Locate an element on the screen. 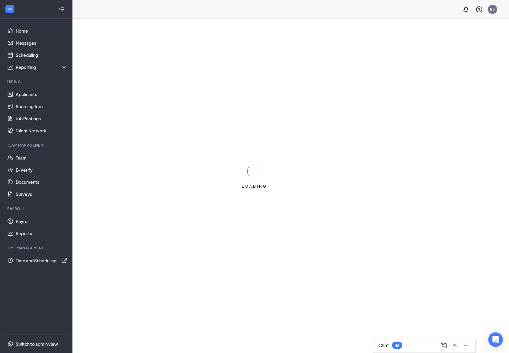 The image size is (509, 353). svg: Settings is located at coordinates (10, 344).